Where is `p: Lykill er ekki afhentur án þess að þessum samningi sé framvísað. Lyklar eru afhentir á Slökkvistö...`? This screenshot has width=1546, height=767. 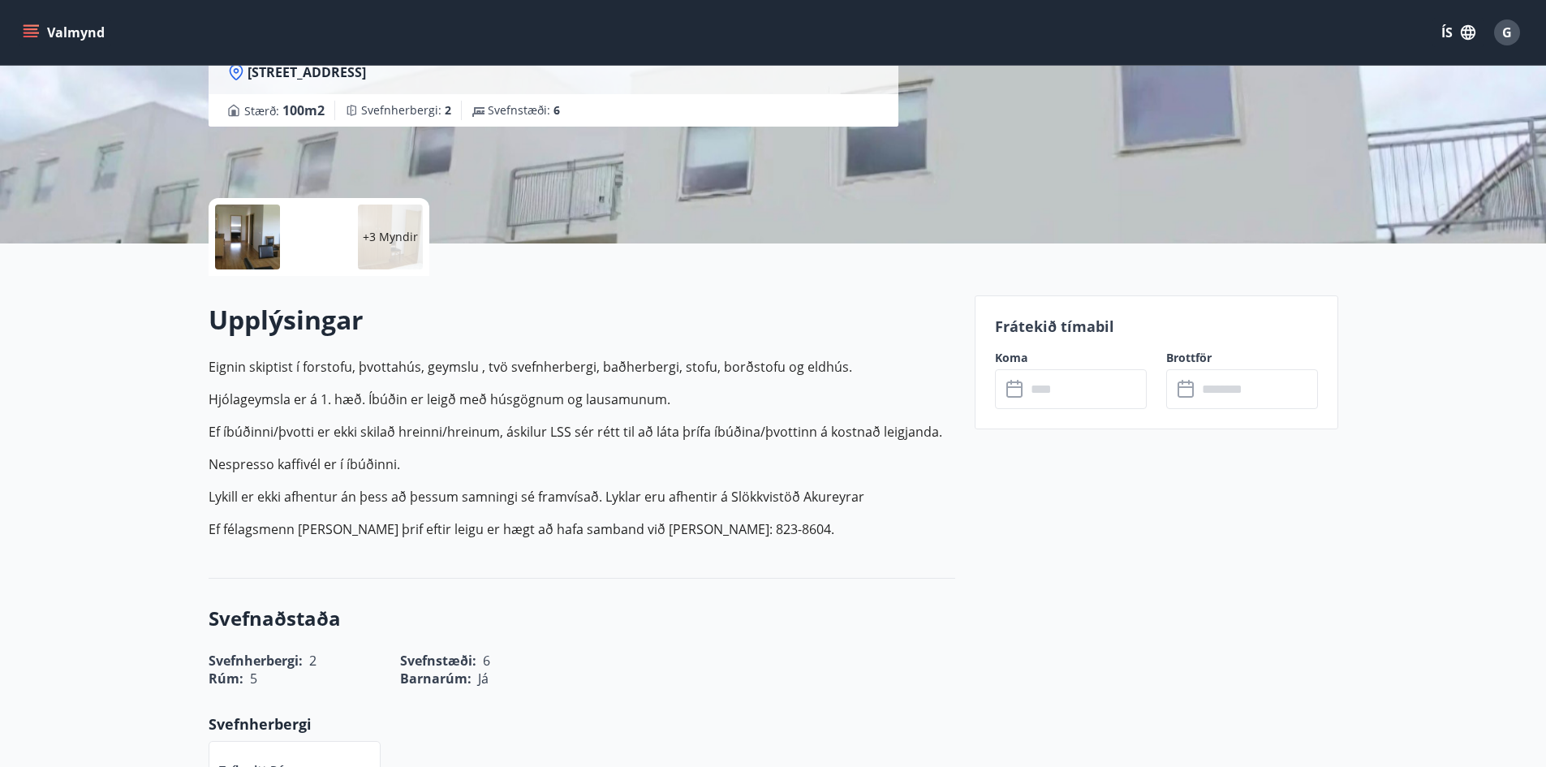 p: Lykill er ekki afhentur án þess að þessum samningi sé framvísað. Lyklar eru afhentir á Slökkvistö... is located at coordinates (582, 497).